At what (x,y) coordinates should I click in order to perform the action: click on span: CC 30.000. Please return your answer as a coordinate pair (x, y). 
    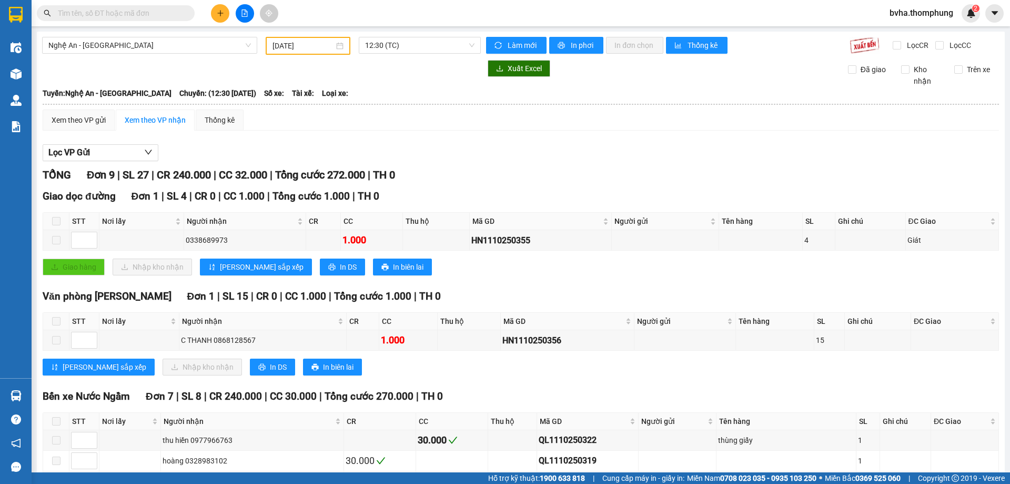
    Looking at the image, I should click on (293, 396).